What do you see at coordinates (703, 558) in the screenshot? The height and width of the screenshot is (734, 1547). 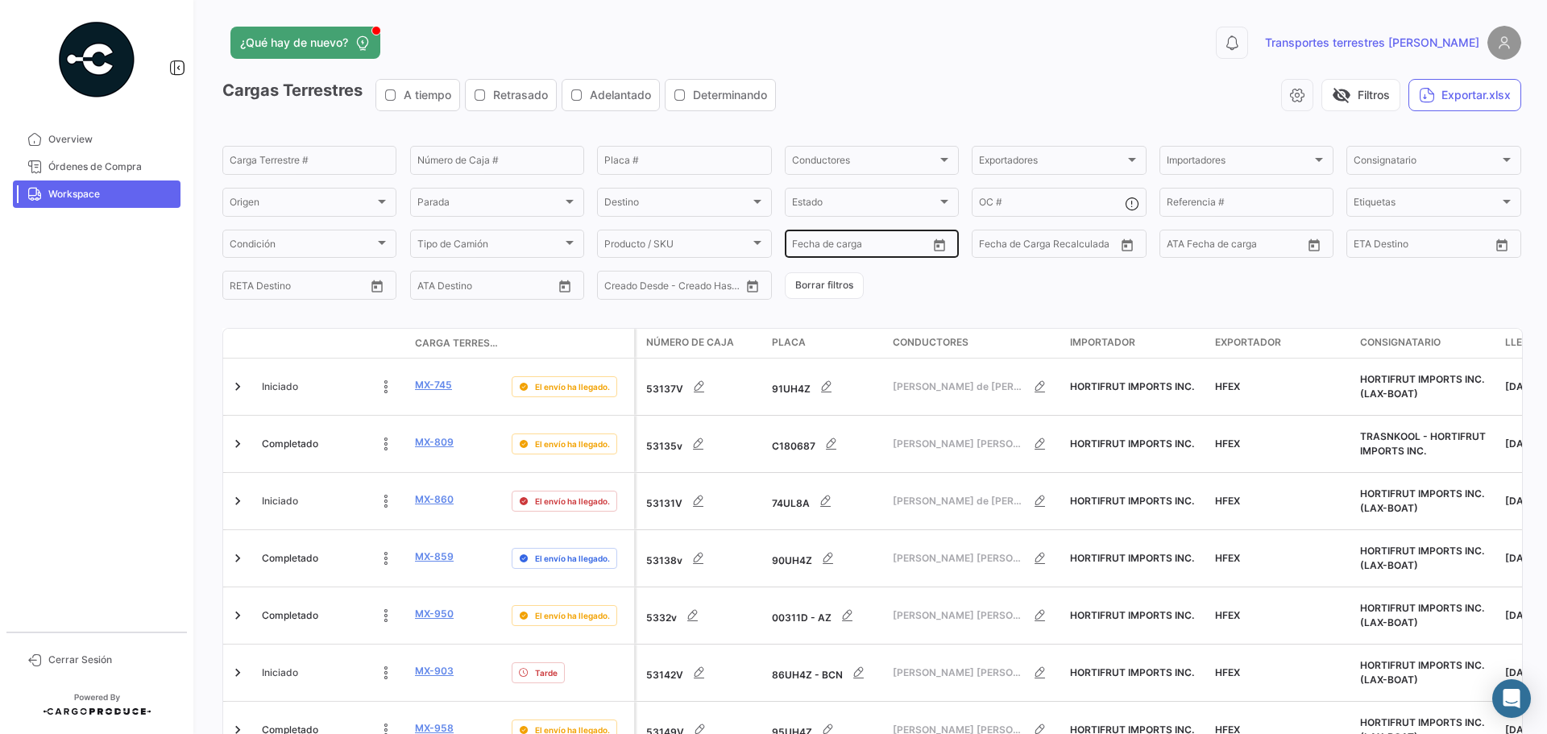 I see `div: 53138v` at bounding box center [703, 558].